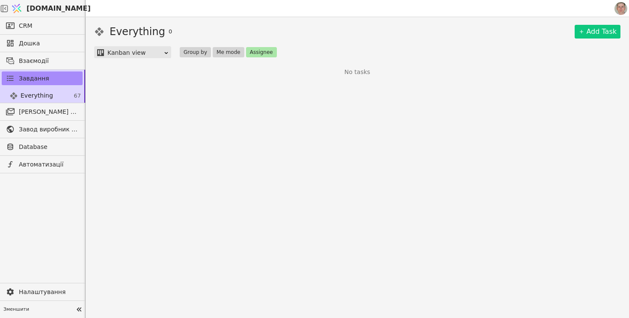  Describe the element at coordinates (195, 52) in the screenshot. I see `button: Group by` at that location.